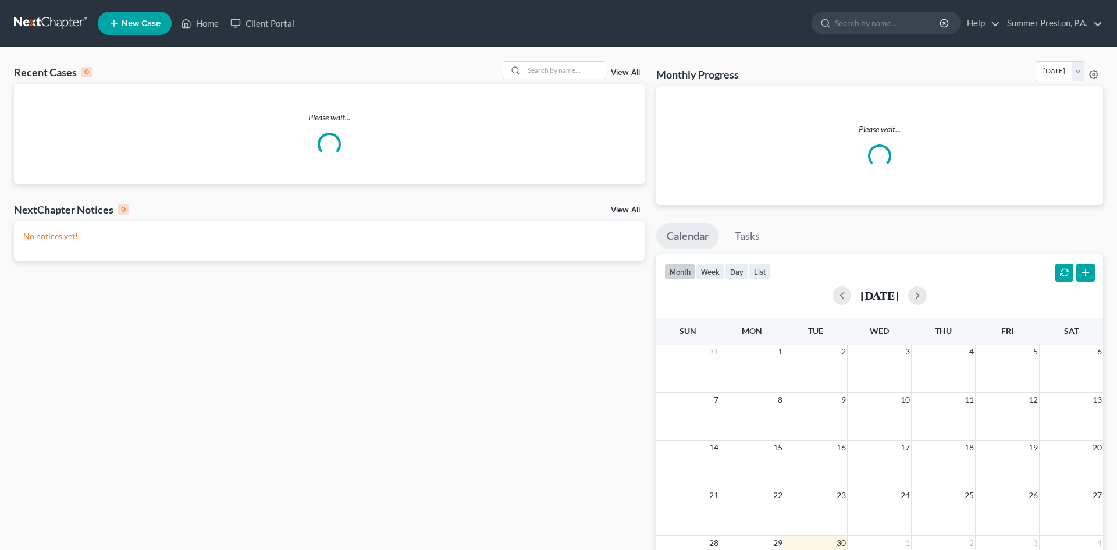 This screenshot has height=550, width=1117. What do you see at coordinates (71, 209) in the screenshot?
I see `div: NextChapter Notices` at bounding box center [71, 209].